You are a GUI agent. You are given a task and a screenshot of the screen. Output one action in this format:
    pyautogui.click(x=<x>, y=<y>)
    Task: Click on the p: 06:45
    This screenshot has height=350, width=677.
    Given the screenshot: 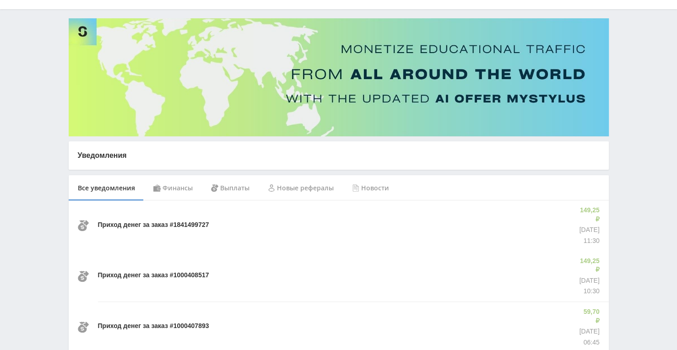 What is the action you would take?
    pyautogui.click(x=589, y=343)
    